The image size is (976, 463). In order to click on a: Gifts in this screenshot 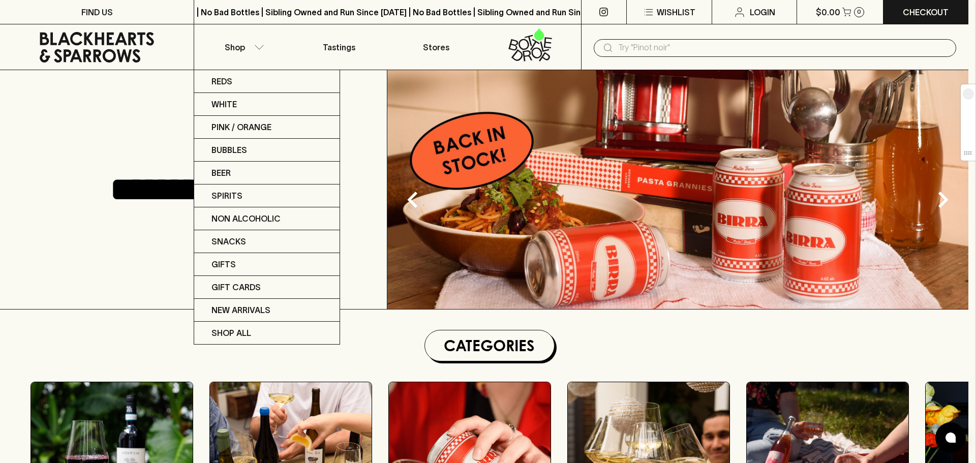, I will do `click(267, 264)`.